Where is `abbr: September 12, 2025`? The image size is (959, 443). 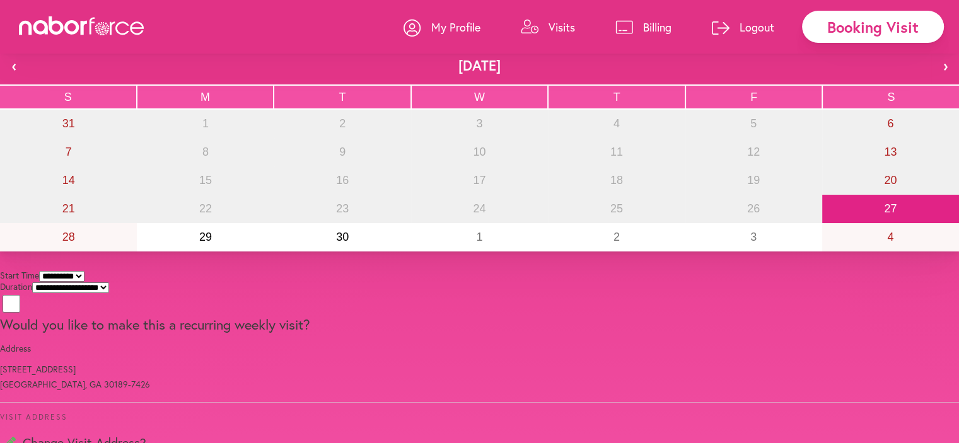
abbr: September 12, 2025 is located at coordinates (753, 152).